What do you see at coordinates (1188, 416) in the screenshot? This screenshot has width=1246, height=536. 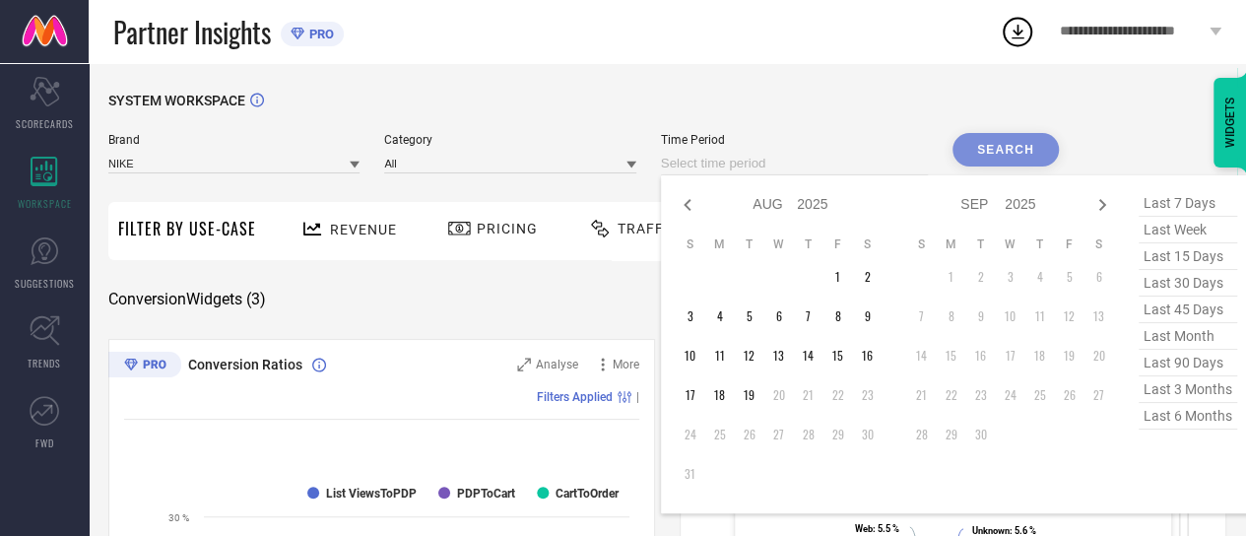 I see `span: last 6 months` at bounding box center [1188, 416].